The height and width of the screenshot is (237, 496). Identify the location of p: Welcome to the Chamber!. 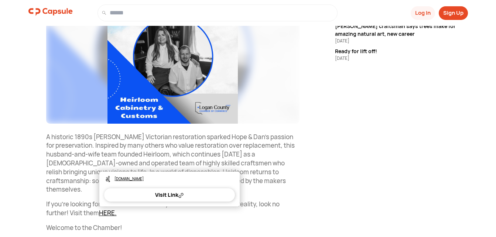
(173, 228).